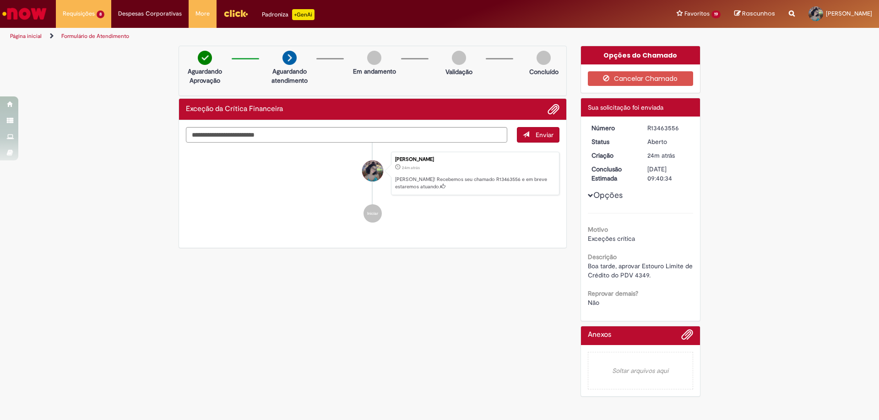 The height and width of the screenshot is (420, 879). What do you see at coordinates (538, 135) in the screenshot?
I see `button: Enviar` at bounding box center [538, 135].